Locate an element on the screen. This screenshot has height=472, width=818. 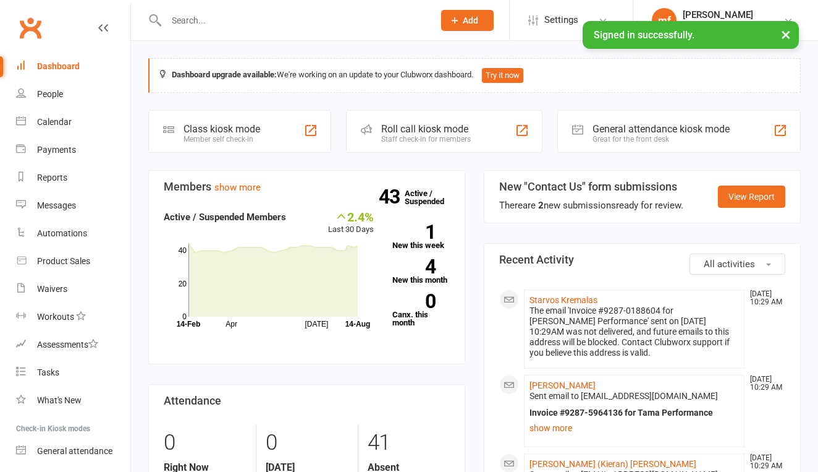
div: What's New is located at coordinates (59, 400).